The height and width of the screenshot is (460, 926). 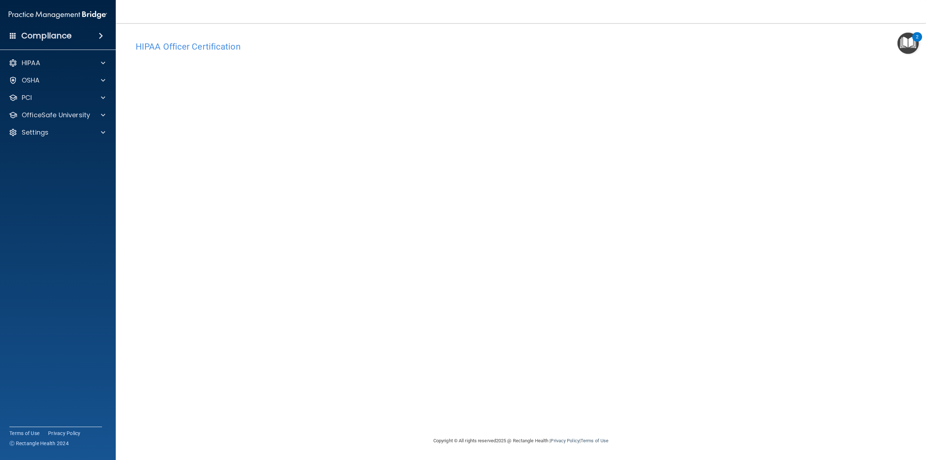 I want to click on a: Settings, so click(x=57, y=132).